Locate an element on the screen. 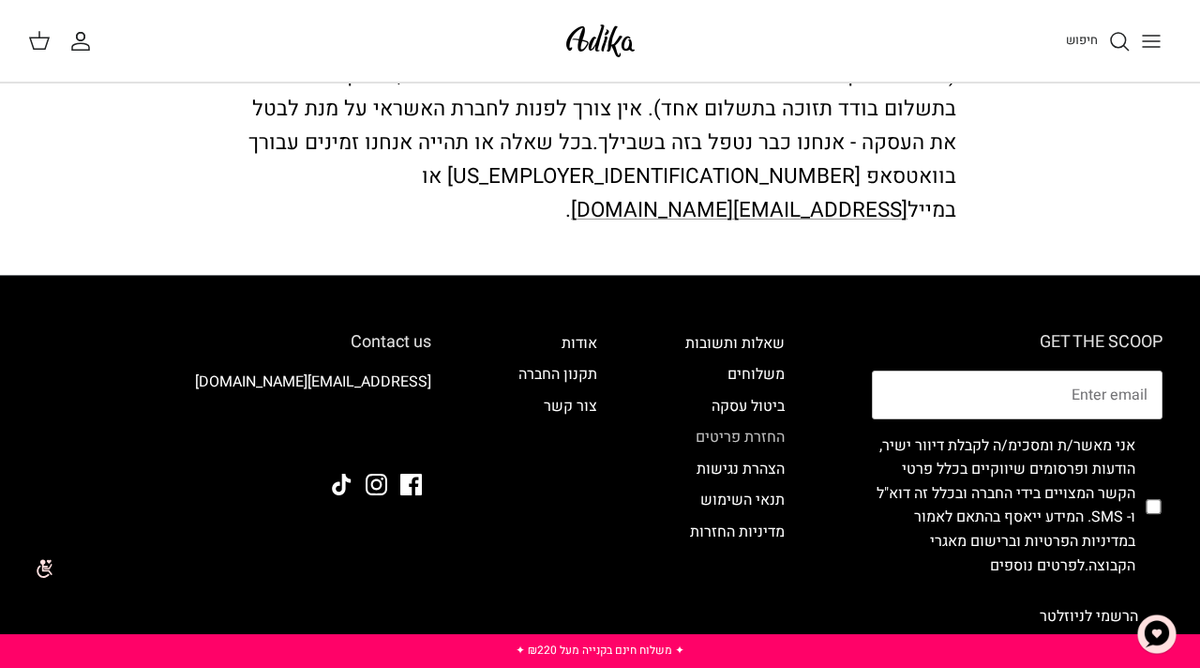 The height and width of the screenshot is (668, 1200). h6: GET THE SCOOP is located at coordinates (1017, 342).